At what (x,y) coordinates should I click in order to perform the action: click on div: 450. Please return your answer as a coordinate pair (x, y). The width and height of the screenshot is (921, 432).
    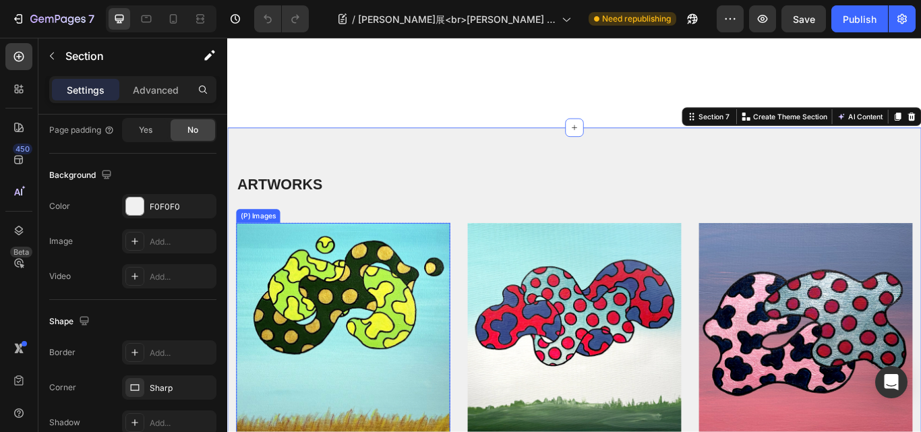
    Looking at the image, I should click on (22, 149).